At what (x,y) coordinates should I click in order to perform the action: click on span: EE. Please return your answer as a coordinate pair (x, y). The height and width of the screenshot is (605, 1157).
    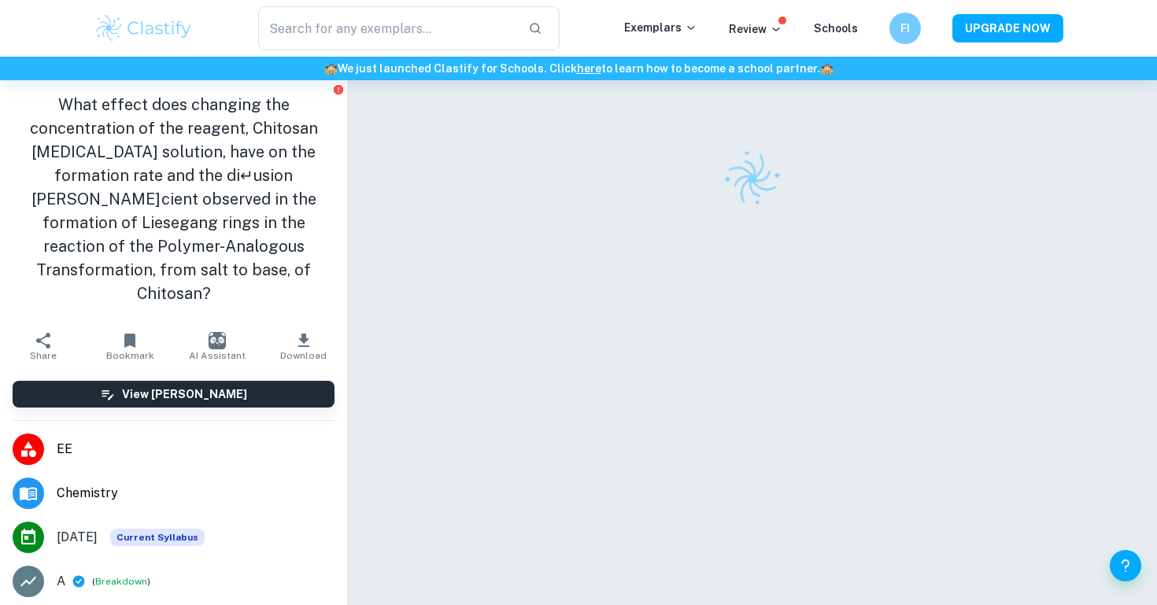
    Looking at the image, I should click on (195, 450).